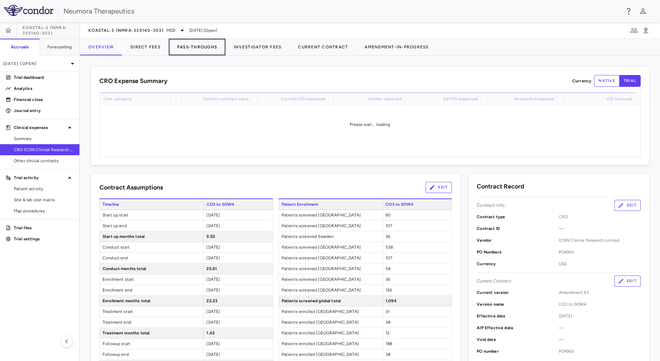  What do you see at coordinates (44, 189) in the screenshot?
I see `span: Patient activity` at bounding box center [44, 189].